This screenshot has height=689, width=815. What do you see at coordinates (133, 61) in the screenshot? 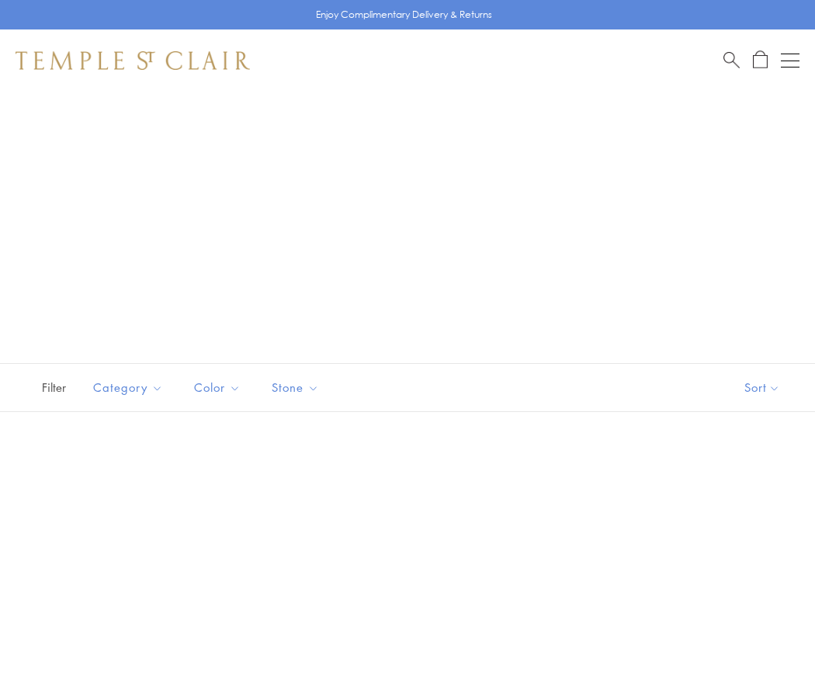
I see `img: Temple St. Clair` at bounding box center [133, 61].